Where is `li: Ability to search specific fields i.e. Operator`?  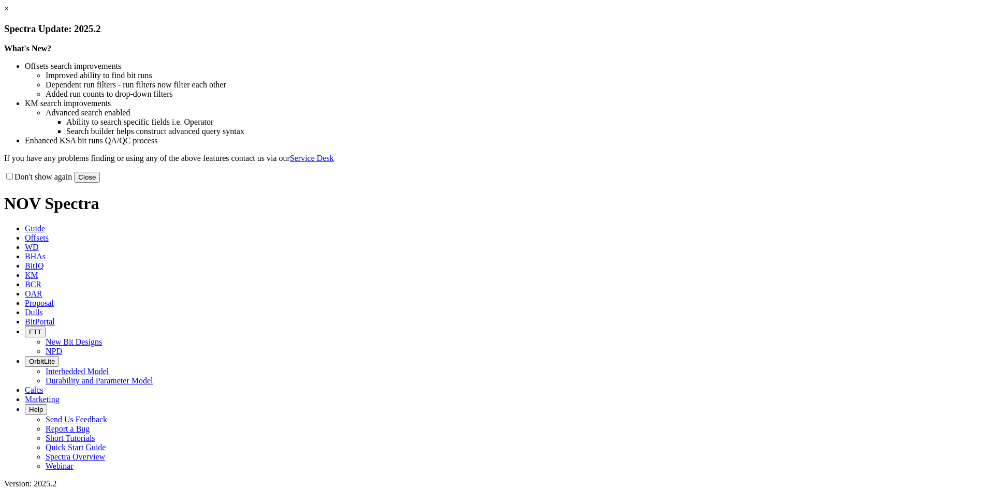
li: Ability to search specific fields i.e. Operator is located at coordinates (528, 122).